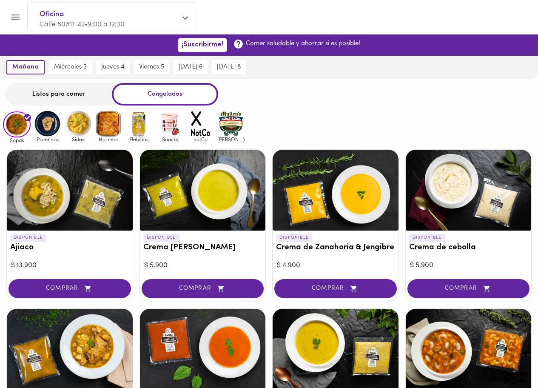  Describe the element at coordinates (336, 248) in the screenshot. I see `h3: Crema de Zanahoria & Jengibre` at that location.